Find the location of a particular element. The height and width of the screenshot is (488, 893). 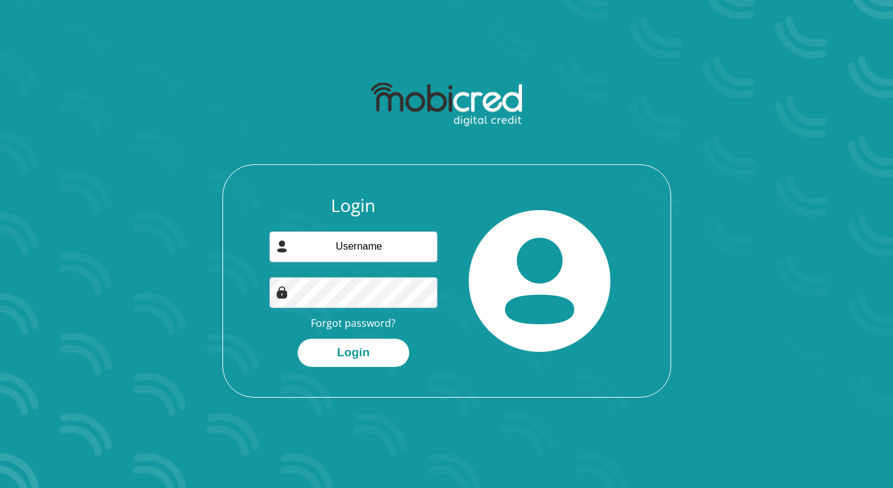

a: Forgot password? is located at coordinates (353, 323).